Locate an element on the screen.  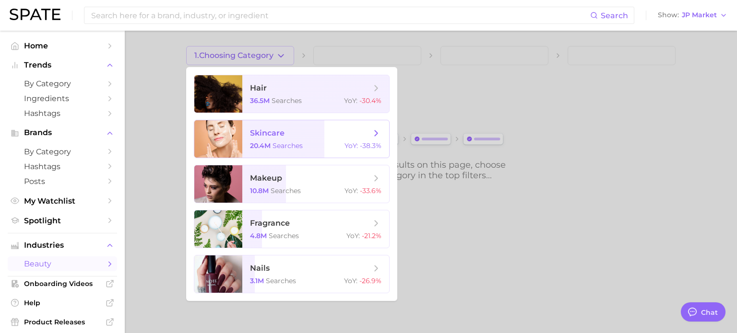
span: -30.4% is located at coordinates (370, 101).